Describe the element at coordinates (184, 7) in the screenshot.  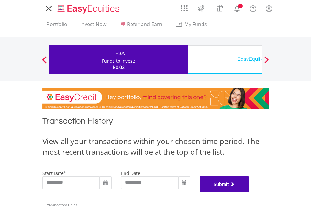
I see `a: AppsGrid` at that location.